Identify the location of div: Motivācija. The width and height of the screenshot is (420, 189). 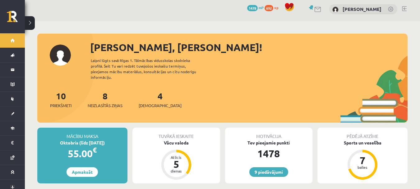
(269, 133).